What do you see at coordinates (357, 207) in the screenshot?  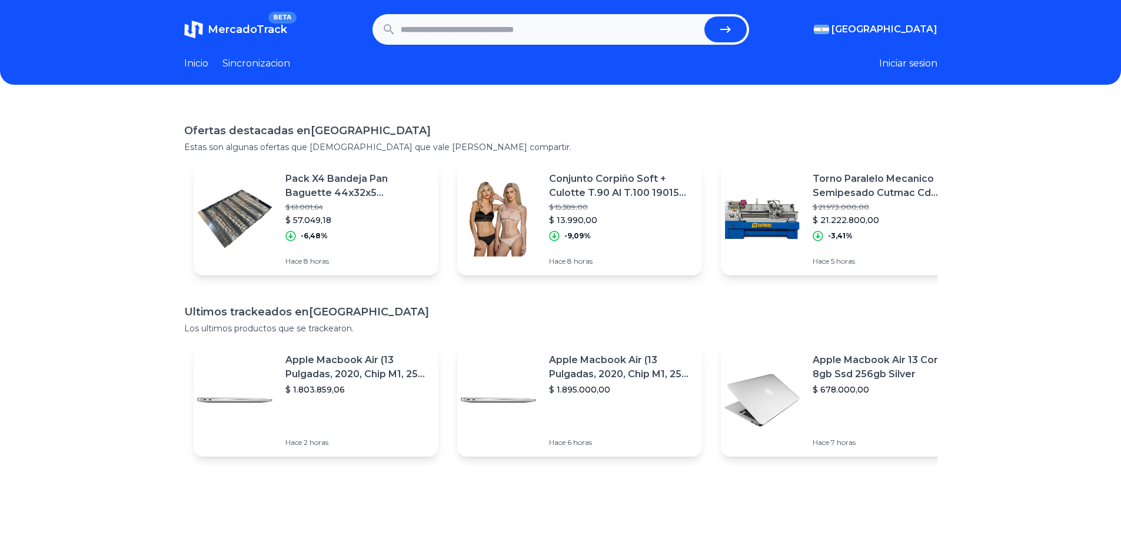 I see `p: $ 61.001,64` at bounding box center [357, 207].